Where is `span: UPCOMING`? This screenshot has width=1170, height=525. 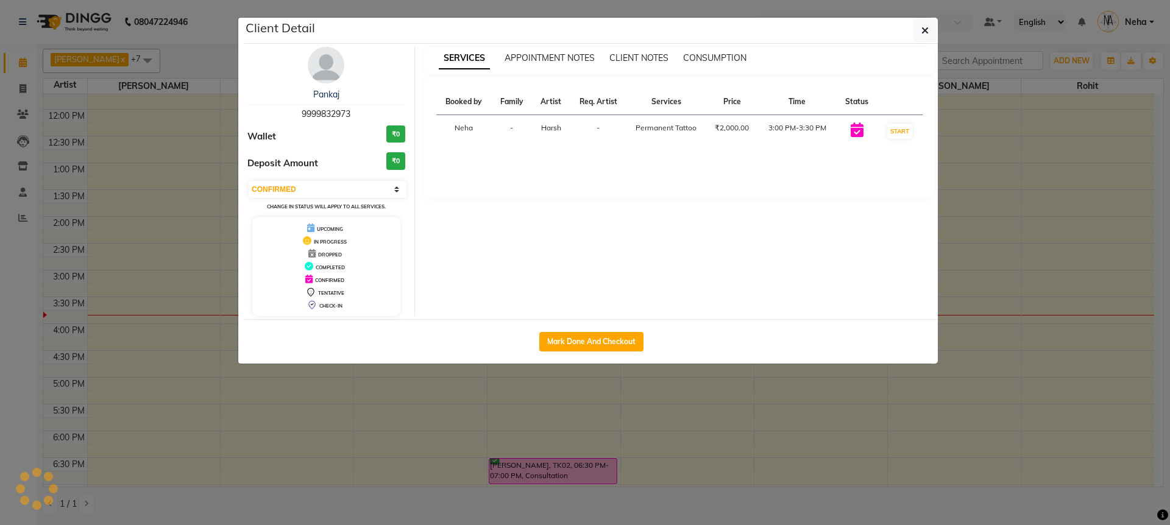
span: UPCOMING is located at coordinates (330, 229).